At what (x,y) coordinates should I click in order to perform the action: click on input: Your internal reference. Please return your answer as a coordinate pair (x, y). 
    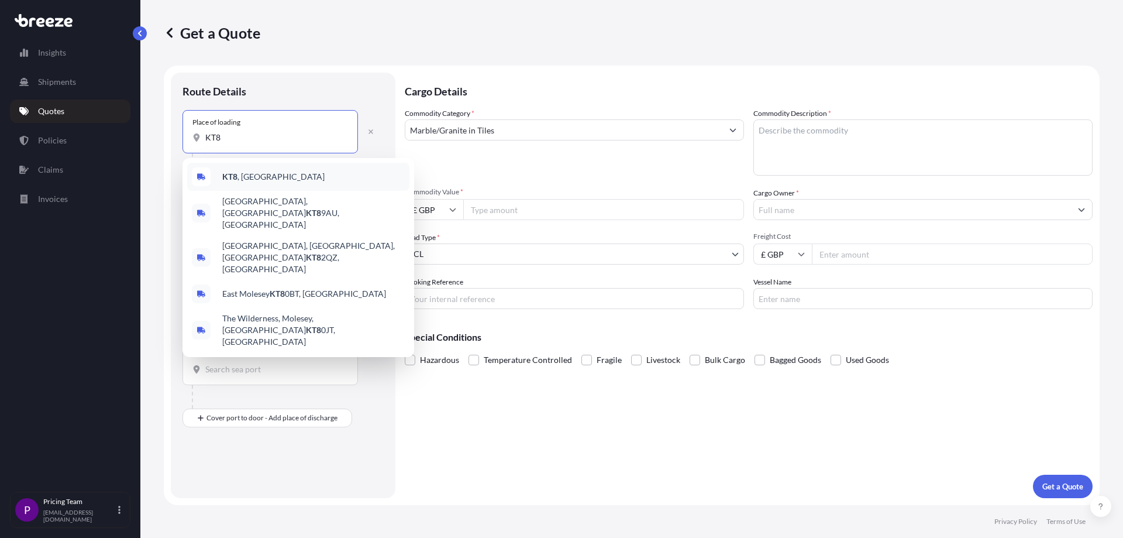
    Looking at the image, I should click on (574, 298).